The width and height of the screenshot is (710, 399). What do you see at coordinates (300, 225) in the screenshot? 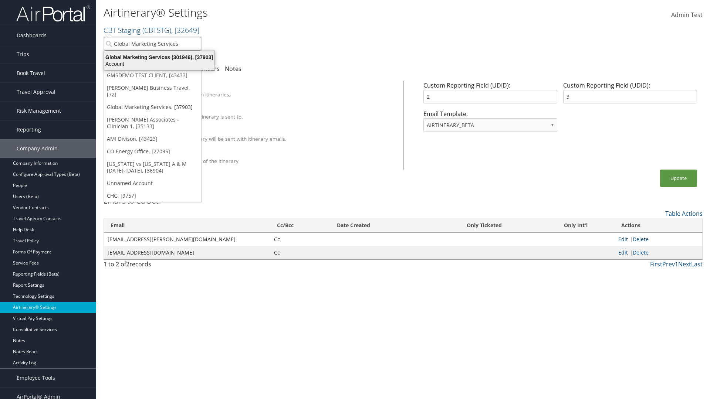
I see `th: Cc/Bcc: activate to sort column ascending` at bounding box center [300, 225].